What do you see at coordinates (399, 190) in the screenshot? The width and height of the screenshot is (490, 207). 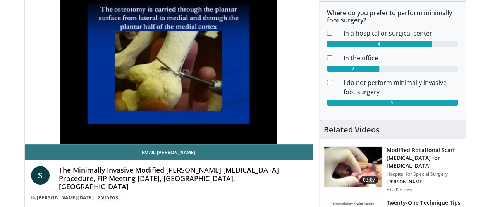 I see `p: 81.2K views` at bounding box center [399, 190].